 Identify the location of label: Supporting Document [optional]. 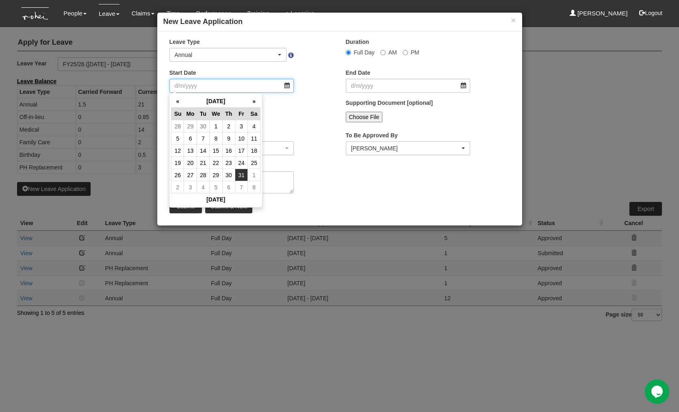
(390, 103).